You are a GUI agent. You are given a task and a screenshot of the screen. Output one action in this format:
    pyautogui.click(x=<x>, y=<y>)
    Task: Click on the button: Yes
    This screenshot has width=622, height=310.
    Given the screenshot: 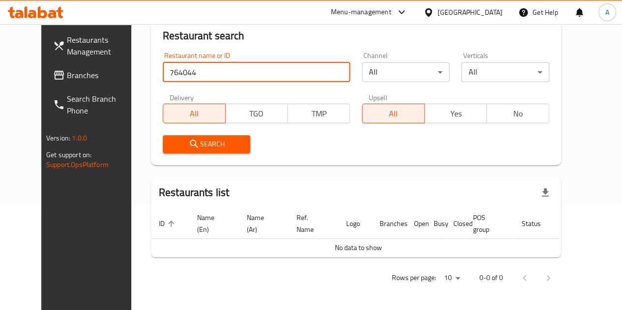 What is the action you would take?
    pyautogui.click(x=456, y=114)
    